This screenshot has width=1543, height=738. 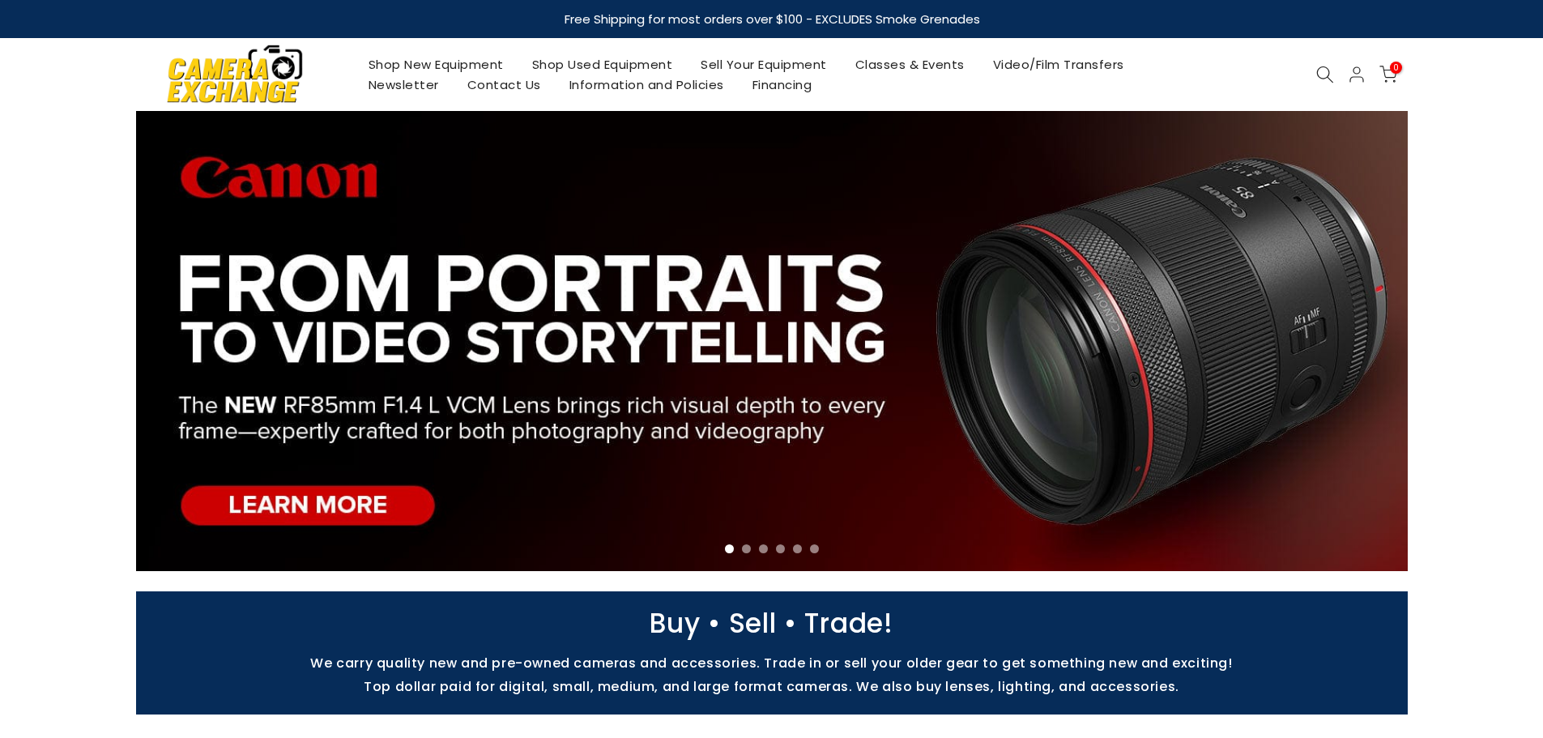 What do you see at coordinates (782, 84) in the screenshot?
I see `a: Financing` at bounding box center [782, 84].